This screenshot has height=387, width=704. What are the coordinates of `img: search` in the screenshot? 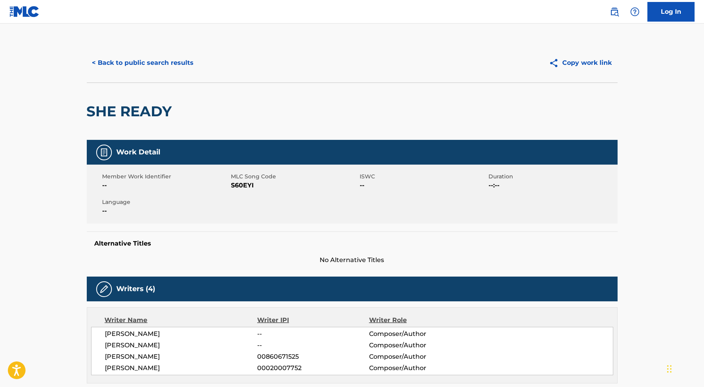 It's located at (614, 12).